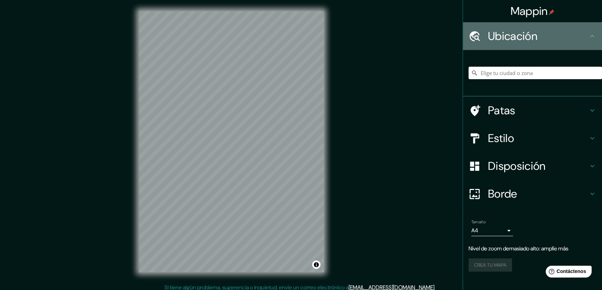  Describe the element at coordinates (502, 111) in the screenshot. I see `font: Patas` at that location.